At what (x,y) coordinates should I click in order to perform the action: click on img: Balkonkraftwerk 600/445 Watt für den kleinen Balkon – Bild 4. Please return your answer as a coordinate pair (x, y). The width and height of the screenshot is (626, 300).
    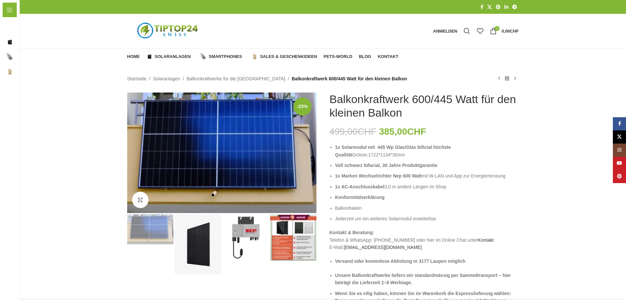
    Looking at the image, I should click on (293, 237).